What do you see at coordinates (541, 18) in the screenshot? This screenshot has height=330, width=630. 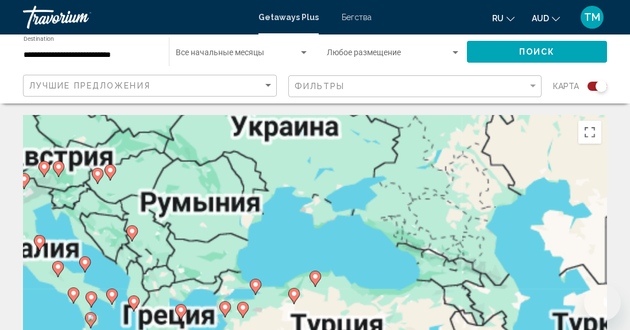 I see `span: AUD` at bounding box center [541, 18].